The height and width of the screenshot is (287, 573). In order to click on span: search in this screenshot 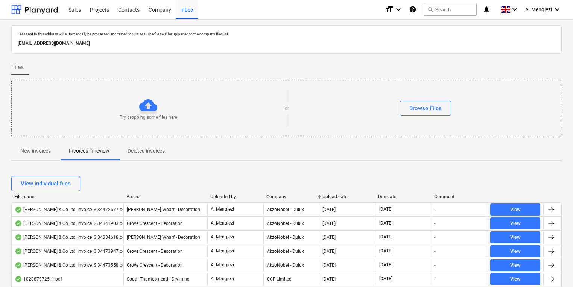, I will do `click(430, 9)`.